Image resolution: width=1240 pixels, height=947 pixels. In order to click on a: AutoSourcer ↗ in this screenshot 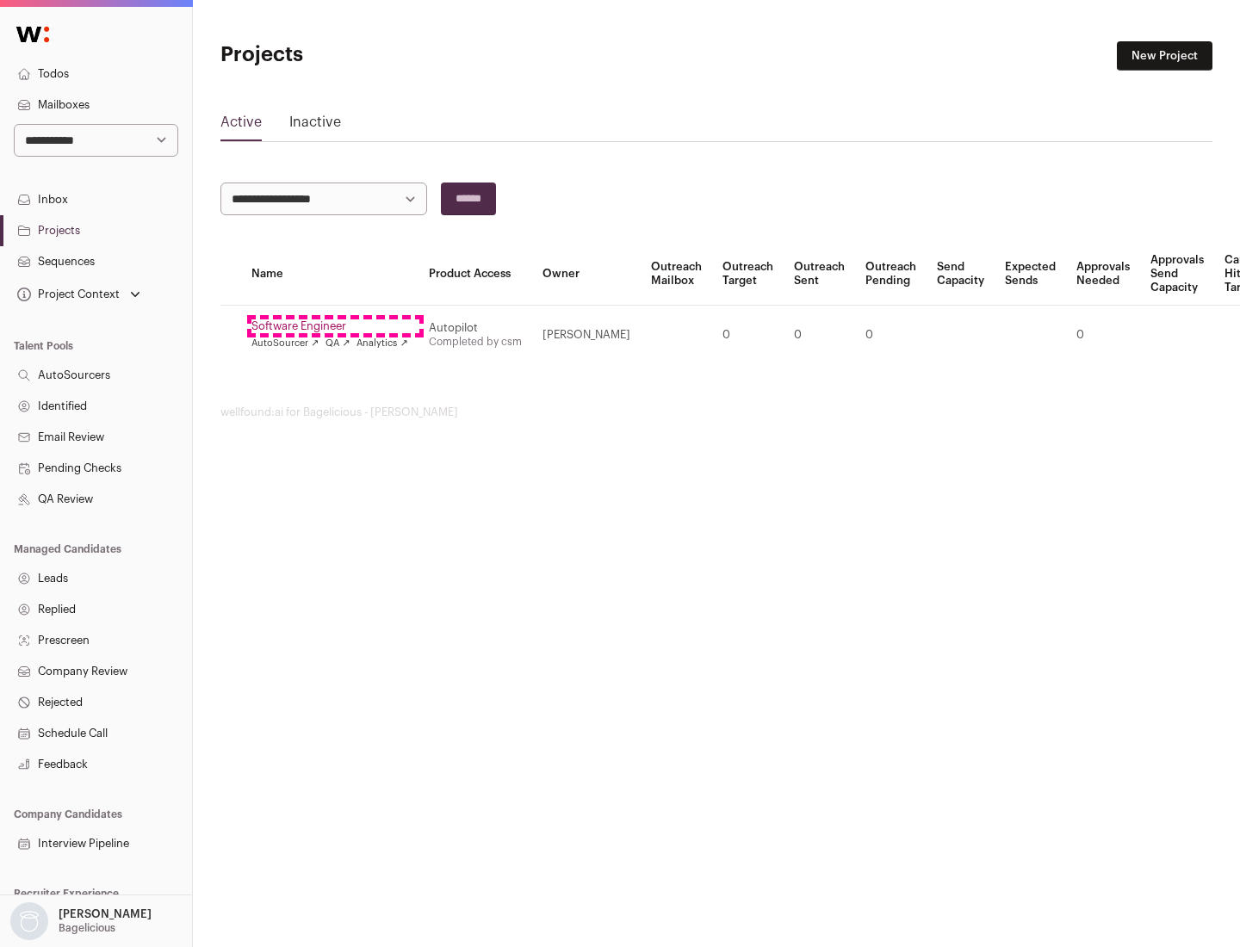, I will do `click(285, 343)`.